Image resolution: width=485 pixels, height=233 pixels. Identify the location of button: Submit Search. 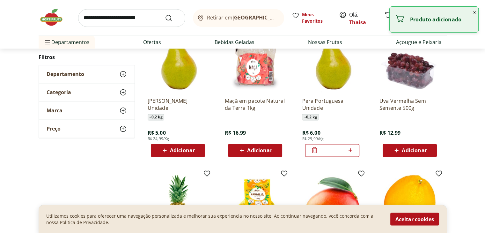
(172, 18).